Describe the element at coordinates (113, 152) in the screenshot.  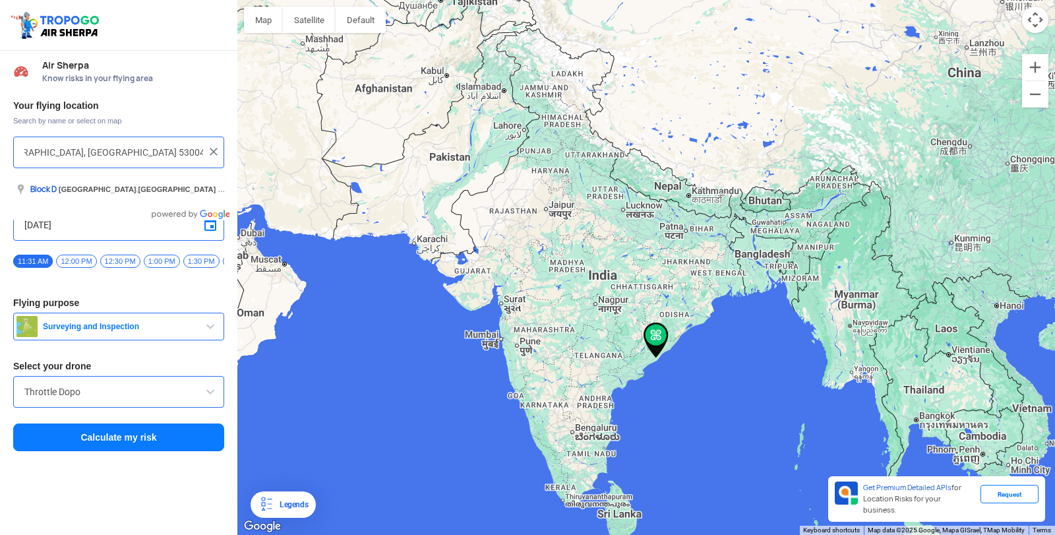
I see `input: Search your flying location` at that location.